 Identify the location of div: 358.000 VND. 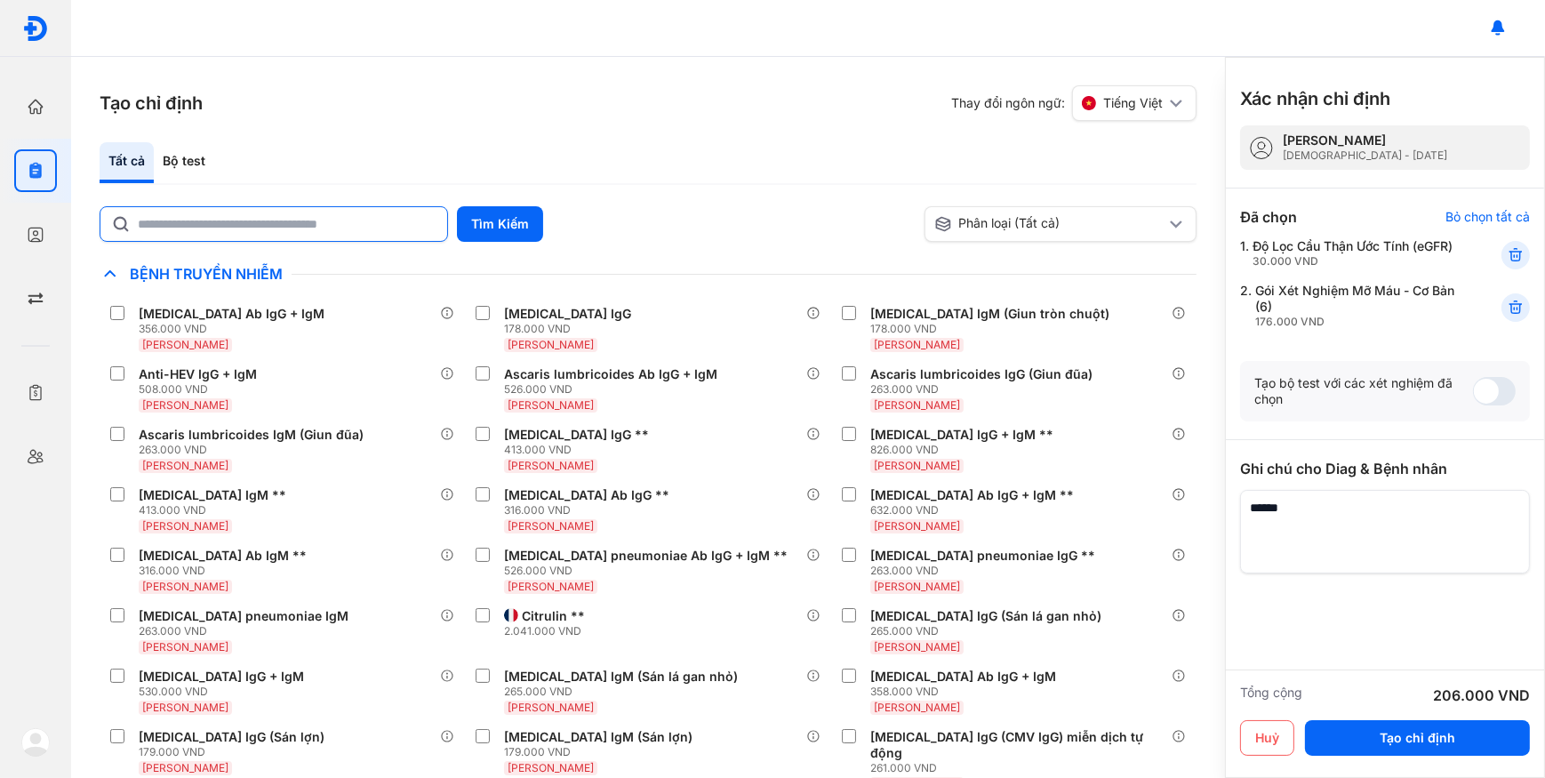
(967, 692).